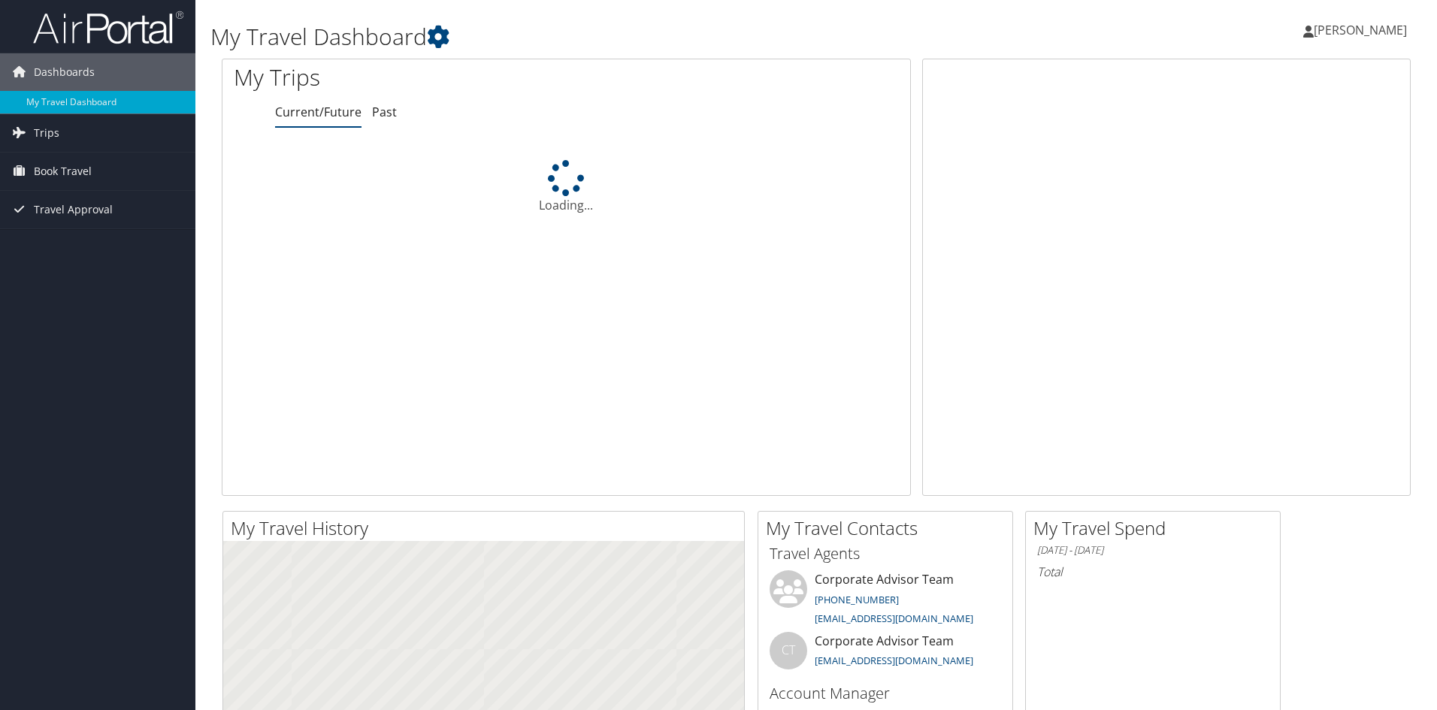 This screenshot has height=710, width=1437. What do you see at coordinates (47, 133) in the screenshot?
I see `span: Trips` at bounding box center [47, 133].